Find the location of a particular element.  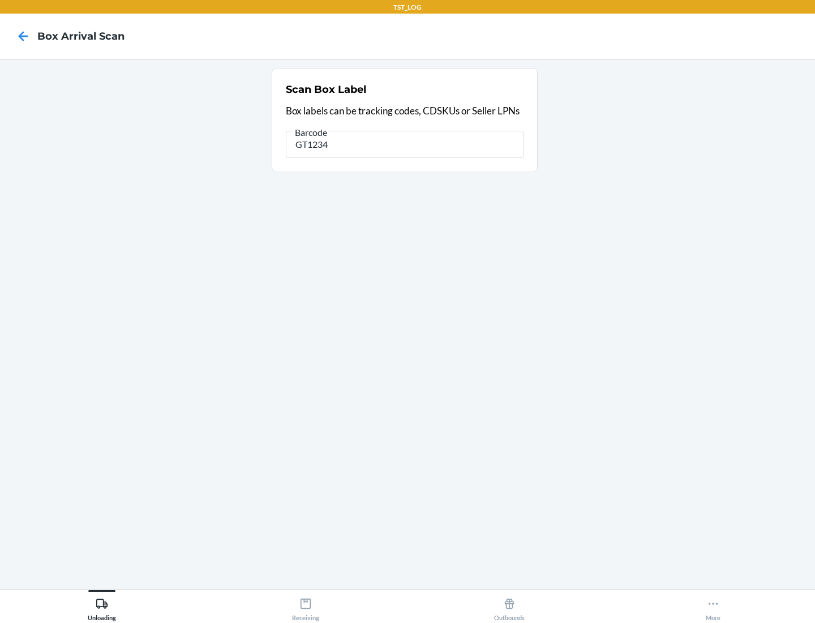

h2: Scan Box Label is located at coordinates (326, 89).